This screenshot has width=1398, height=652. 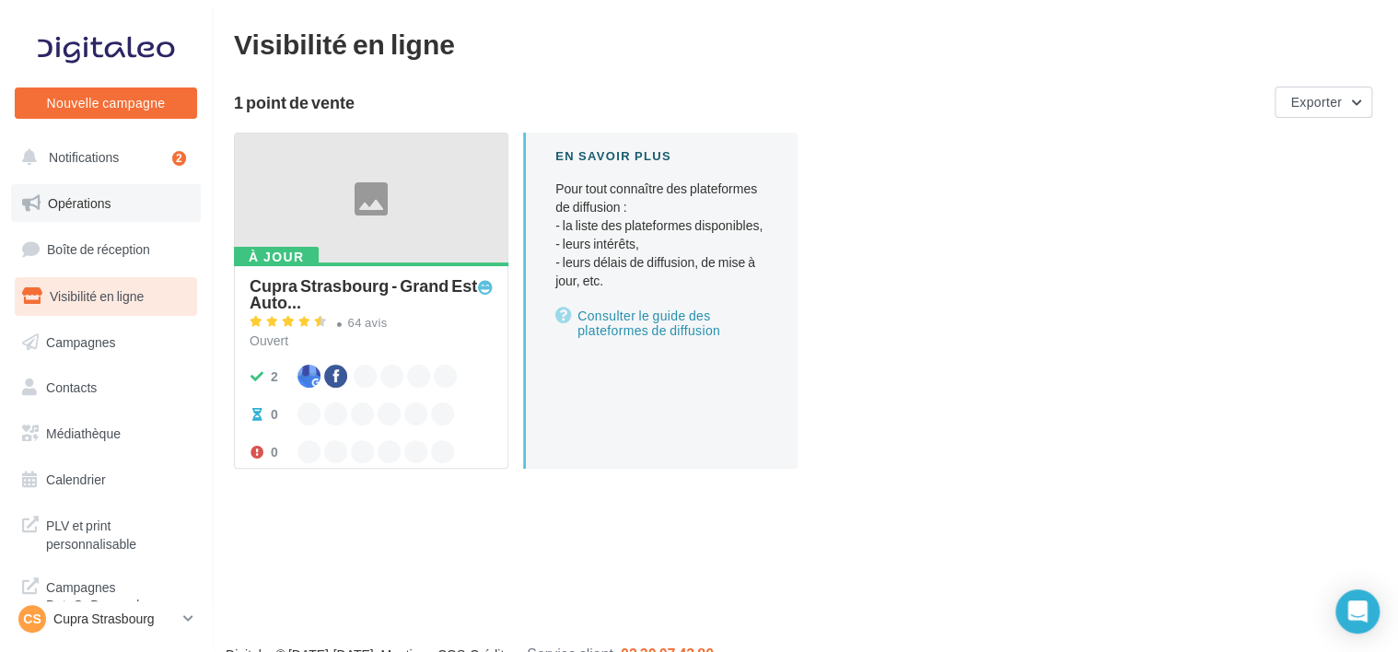 What do you see at coordinates (118, 594) in the screenshot?
I see `span: Campagnes DataOnDemand` at bounding box center [118, 594].